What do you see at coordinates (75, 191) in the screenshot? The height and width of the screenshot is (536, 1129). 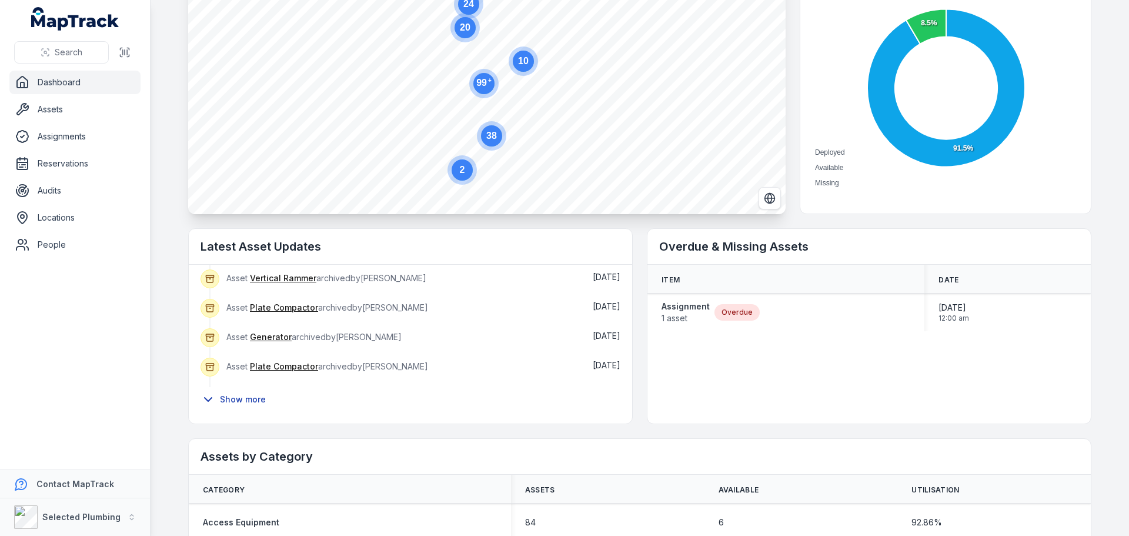 I see `a: Audits` at bounding box center [75, 191].